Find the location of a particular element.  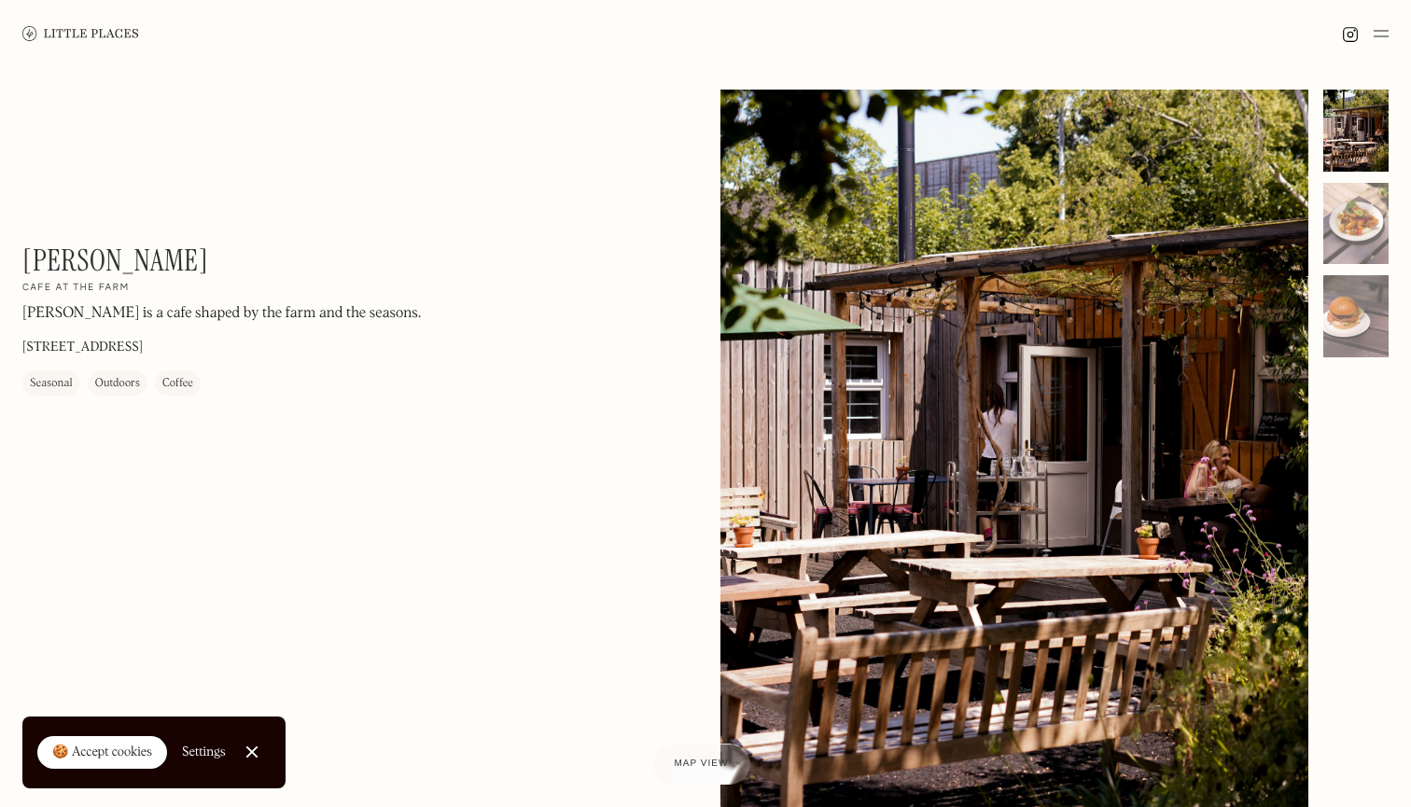

div: Coffee is located at coordinates (177, 383).